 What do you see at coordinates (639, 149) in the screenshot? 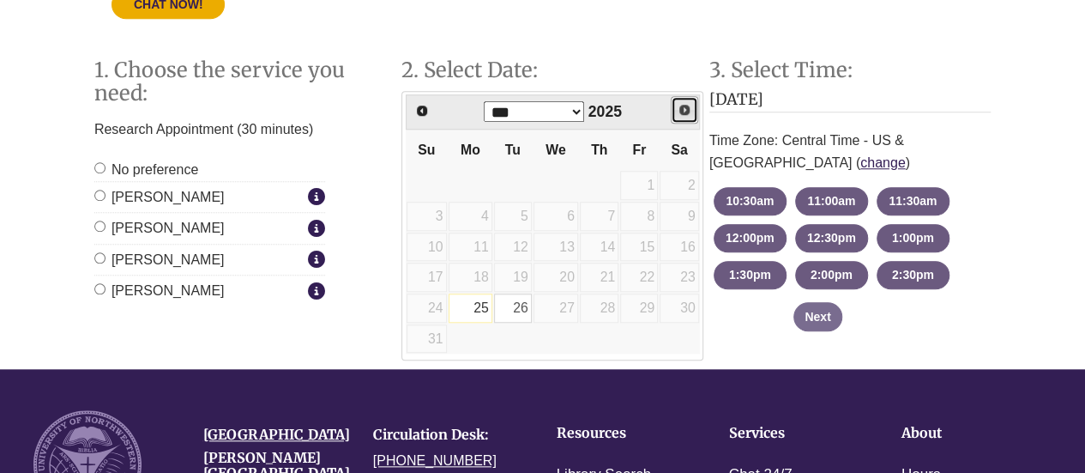
I see `span: Friday` at bounding box center [639, 149].